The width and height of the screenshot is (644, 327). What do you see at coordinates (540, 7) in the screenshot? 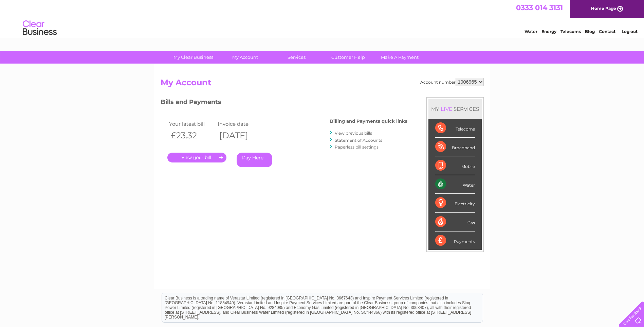
I see `span: 0333 014 3131` at bounding box center [540, 7].